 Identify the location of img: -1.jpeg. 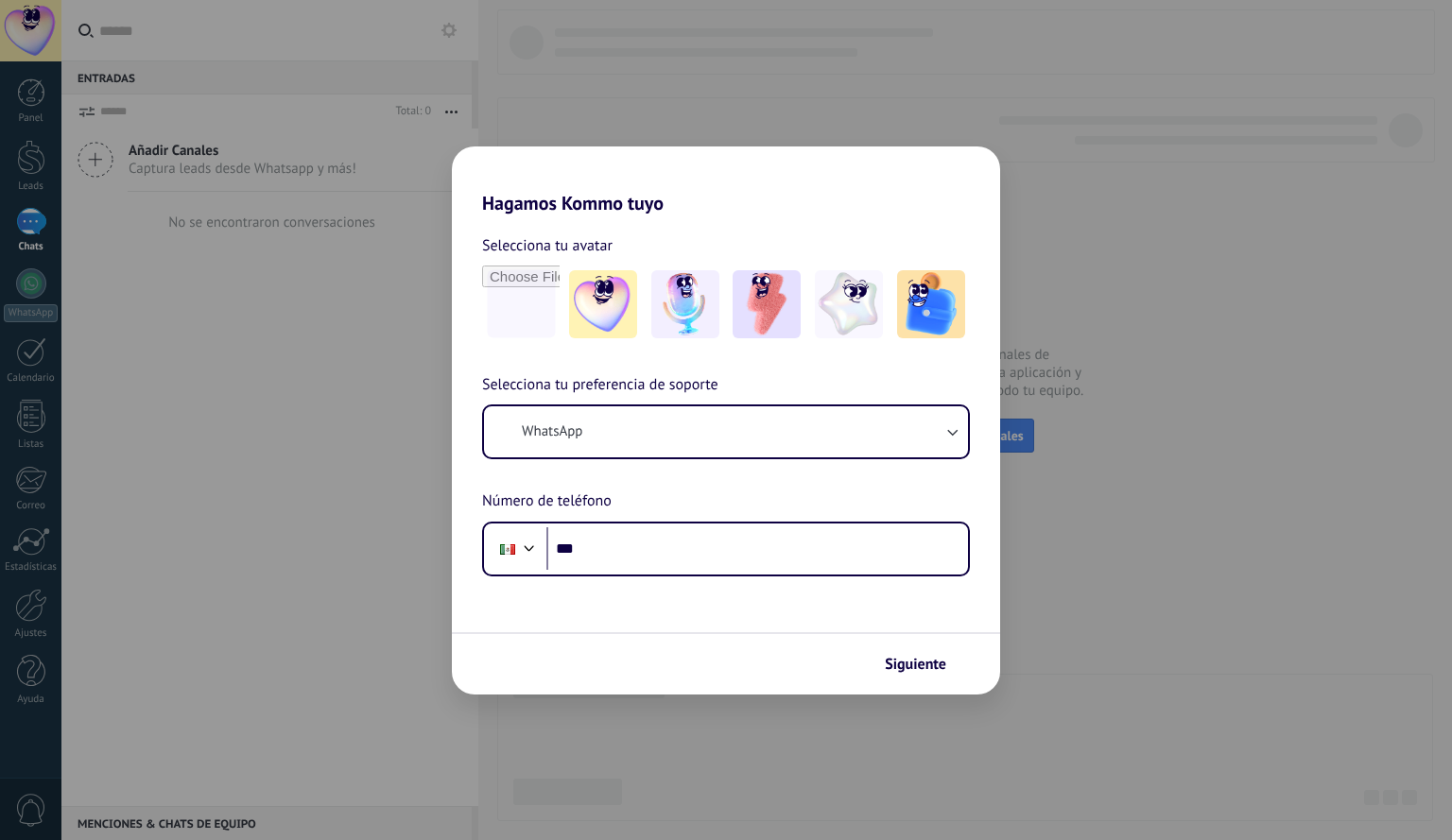
(603, 304).